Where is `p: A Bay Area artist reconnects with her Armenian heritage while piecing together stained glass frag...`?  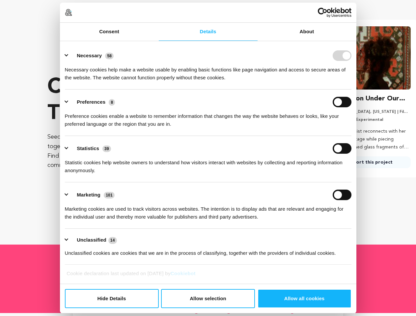
p: A Bay Area artist reconnects with her Armenian heritage while piecing together stained glass frag... is located at coordinates (368, 139).